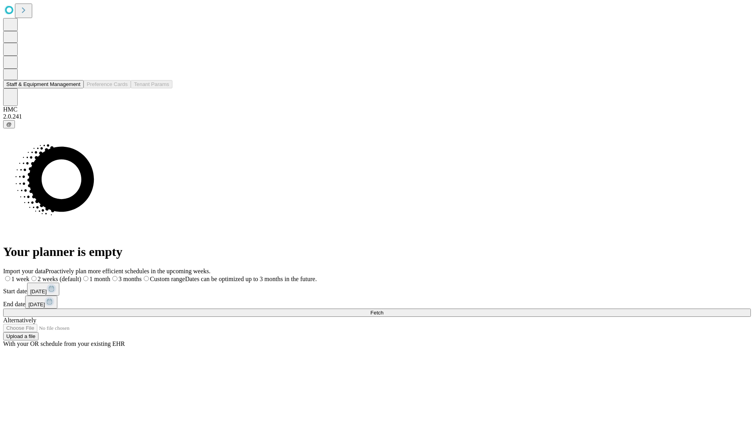 The width and height of the screenshot is (754, 424). I want to click on button: Upload a file, so click(21, 336).